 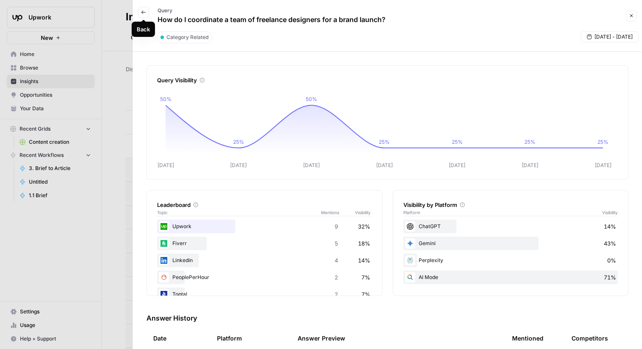 I want to click on h3: Answer History, so click(x=387, y=318).